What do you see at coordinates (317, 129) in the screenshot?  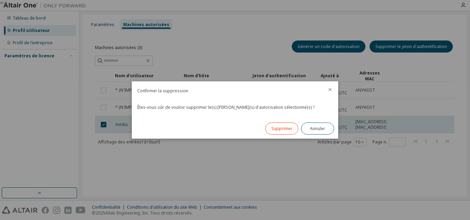 I see `button: Annuler` at bounding box center [317, 129].